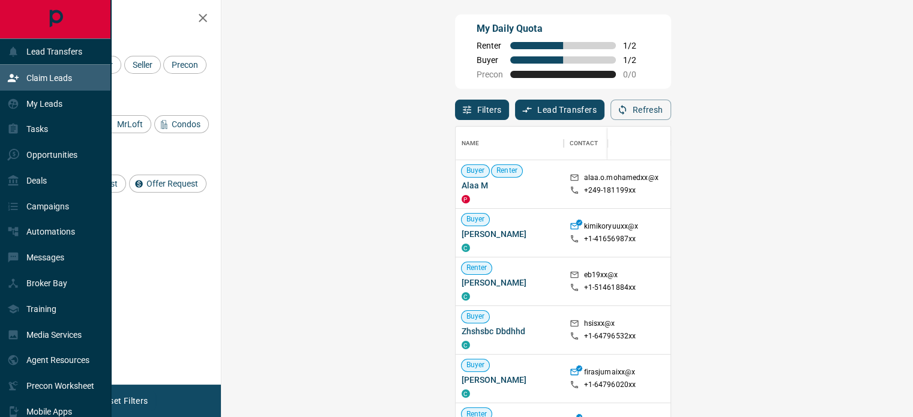  What do you see at coordinates (641, 110) in the screenshot?
I see `button: Refresh` at bounding box center [641, 110].